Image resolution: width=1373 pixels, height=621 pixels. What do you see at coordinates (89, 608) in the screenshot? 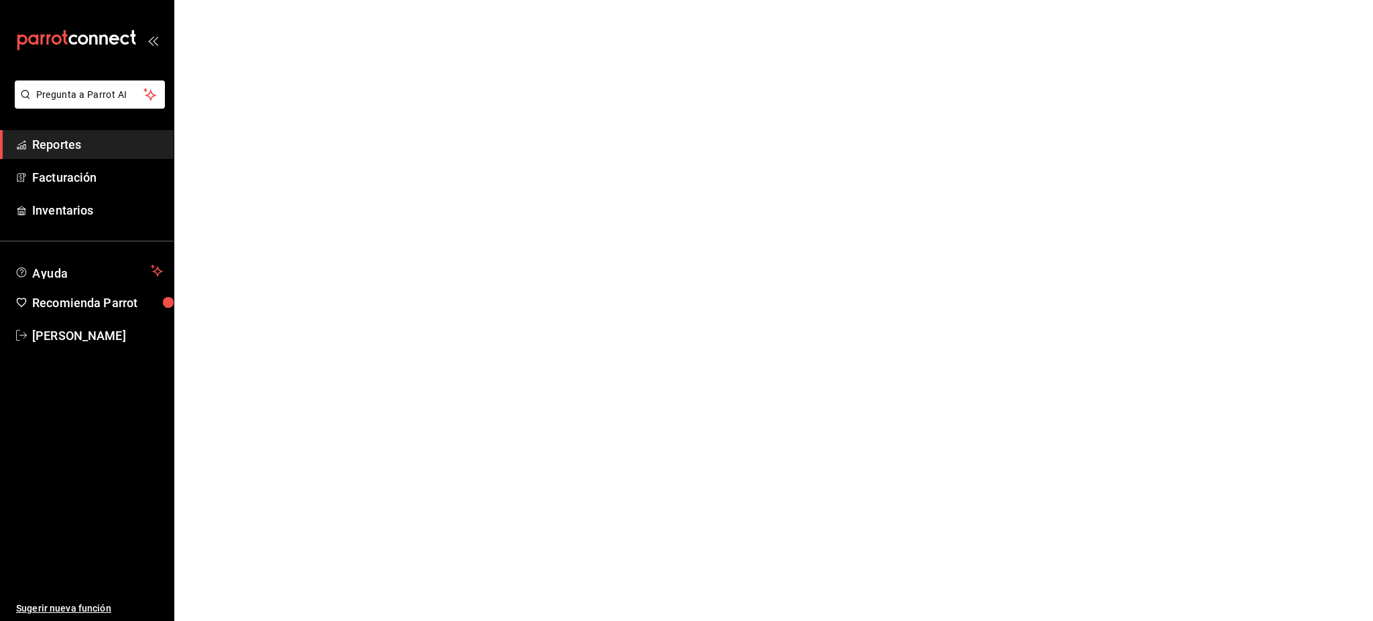
I see `span: Sugerir nueva función` at bounding box center [89, 608].